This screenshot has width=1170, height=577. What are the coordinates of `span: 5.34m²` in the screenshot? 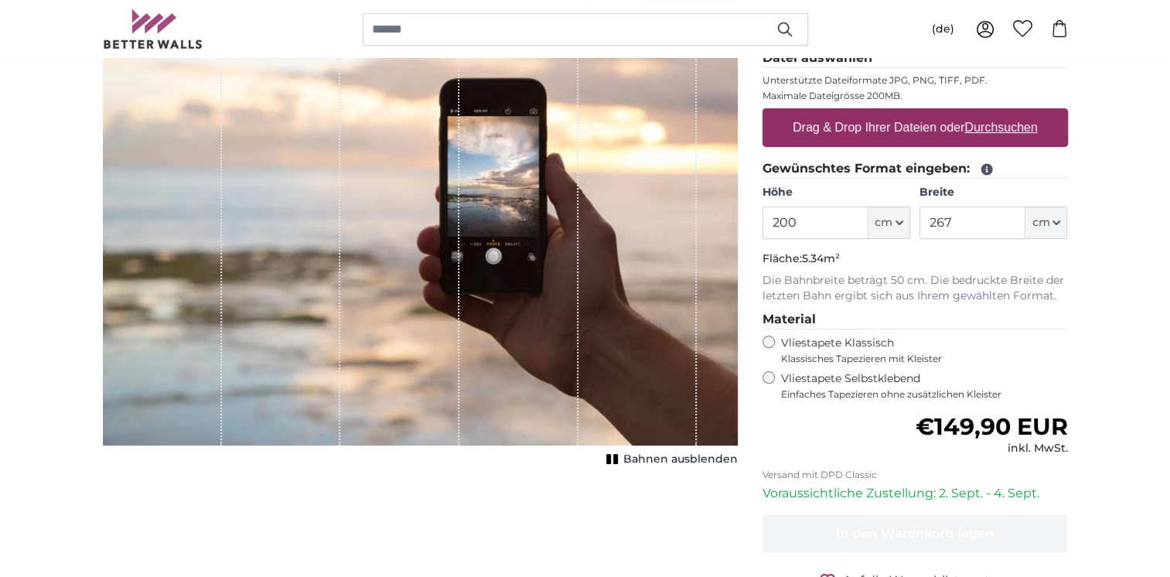 It's located at (821, 258).